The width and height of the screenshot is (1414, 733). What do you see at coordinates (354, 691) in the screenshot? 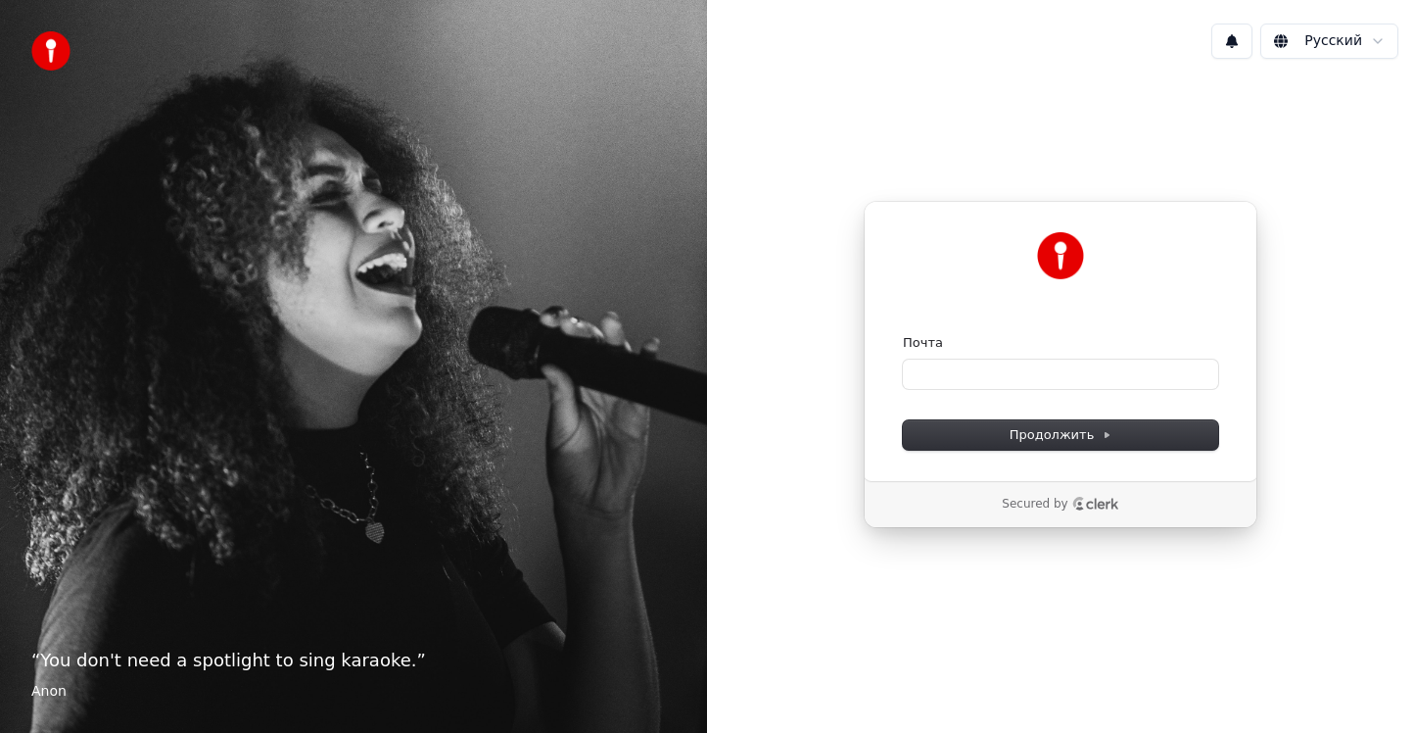
I see `footer: Anon` at bounding box center [354, 691].